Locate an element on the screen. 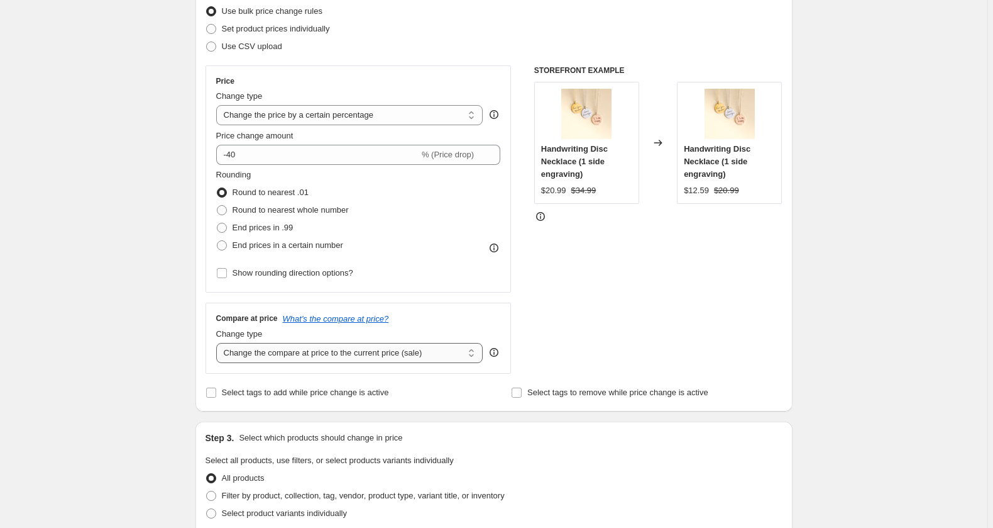 The image size is (993, 528). h3: Compare at price is located at coordinates (247, 318).